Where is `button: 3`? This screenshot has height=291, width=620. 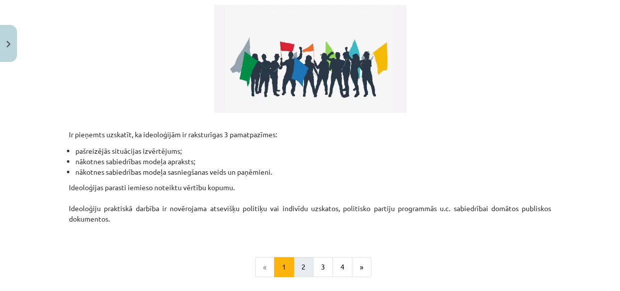 button: 3 is located at coordinates (323, 267).